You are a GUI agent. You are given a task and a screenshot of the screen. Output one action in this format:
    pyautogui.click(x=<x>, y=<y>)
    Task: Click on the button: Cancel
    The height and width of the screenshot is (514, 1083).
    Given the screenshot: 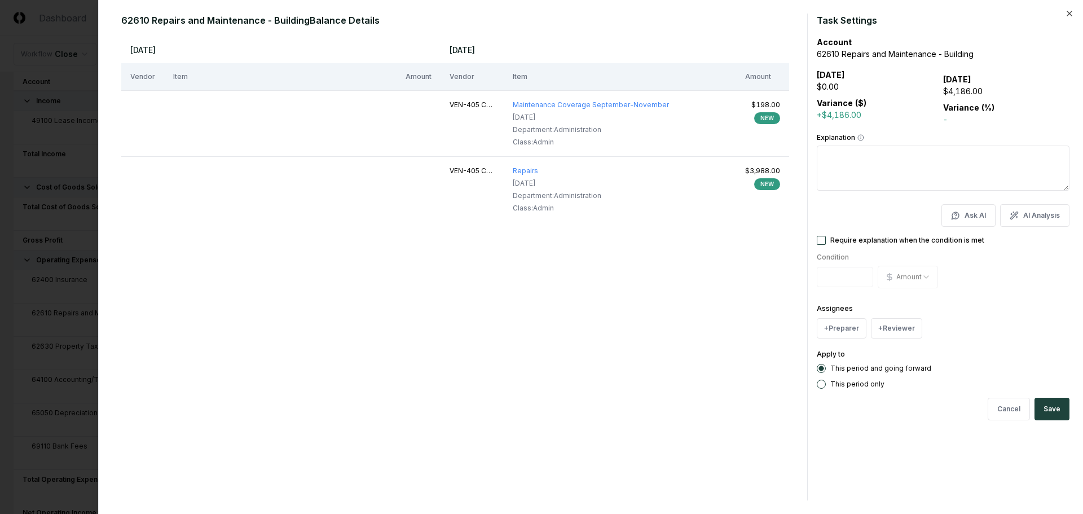 What is the action you would take?
    pyautogui.click(x=1009, y=409)
    